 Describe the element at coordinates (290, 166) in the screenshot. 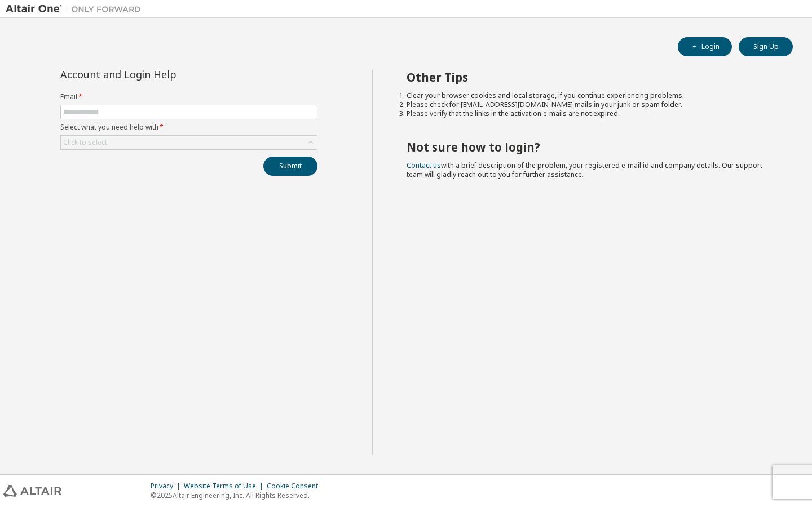

I see `button: Submit` at that location.